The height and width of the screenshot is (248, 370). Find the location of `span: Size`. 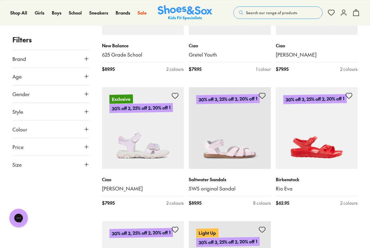

span: Size is located at coordinates (17, 165).